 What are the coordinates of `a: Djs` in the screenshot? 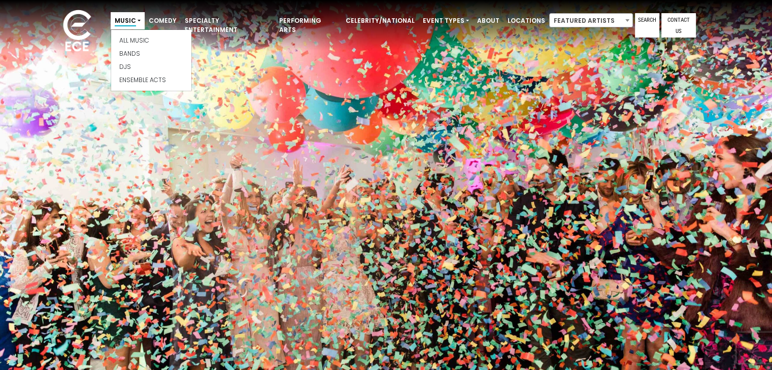 It's located at (151, 67).